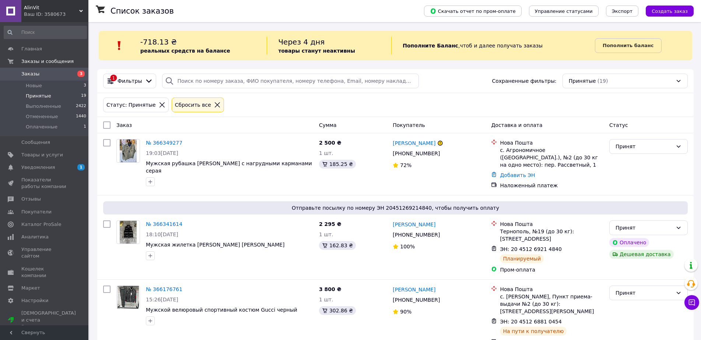 The width and height of the screenshot is (701, 340). What do you see at coordinates (35, 301) in the screenshot?
I see `span: Настройки` at bounding box center [35, 301].